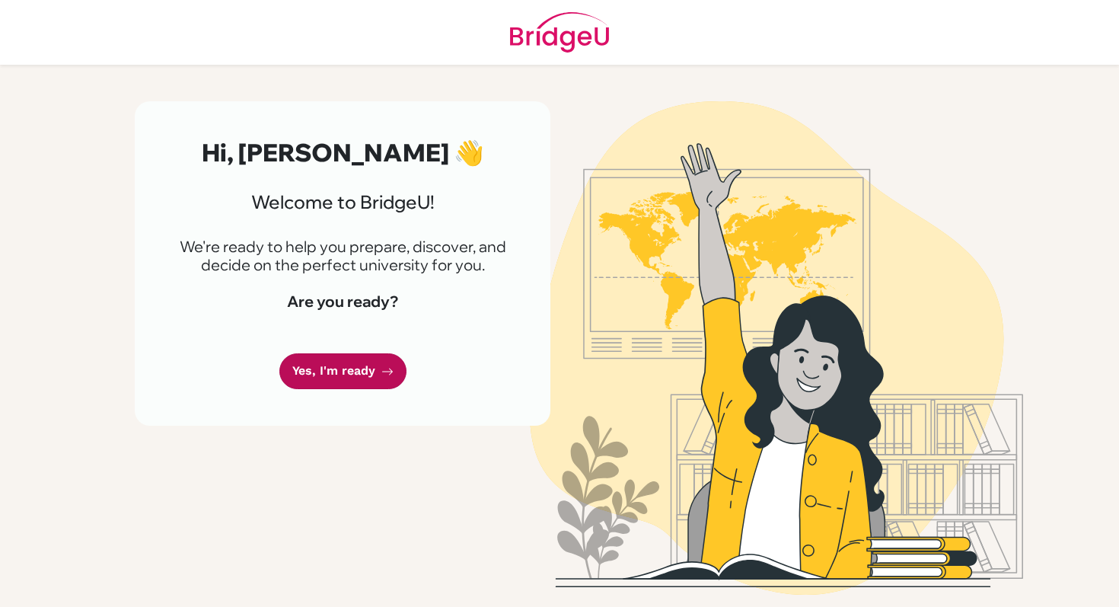 The width and height of the screenshot is (1119, 607). Describe the element at coordinates (343, 202) in the screenshot. I see `h3: Welcome to BridgeU!` at that location.